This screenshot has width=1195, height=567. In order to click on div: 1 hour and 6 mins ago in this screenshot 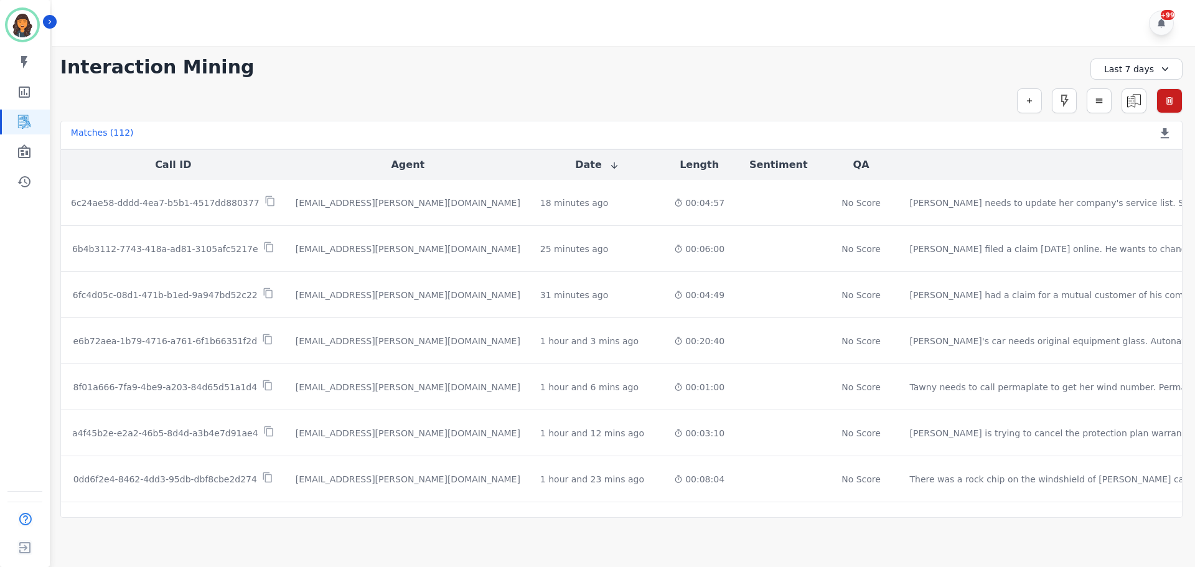, I will do `click(590, 387)`.